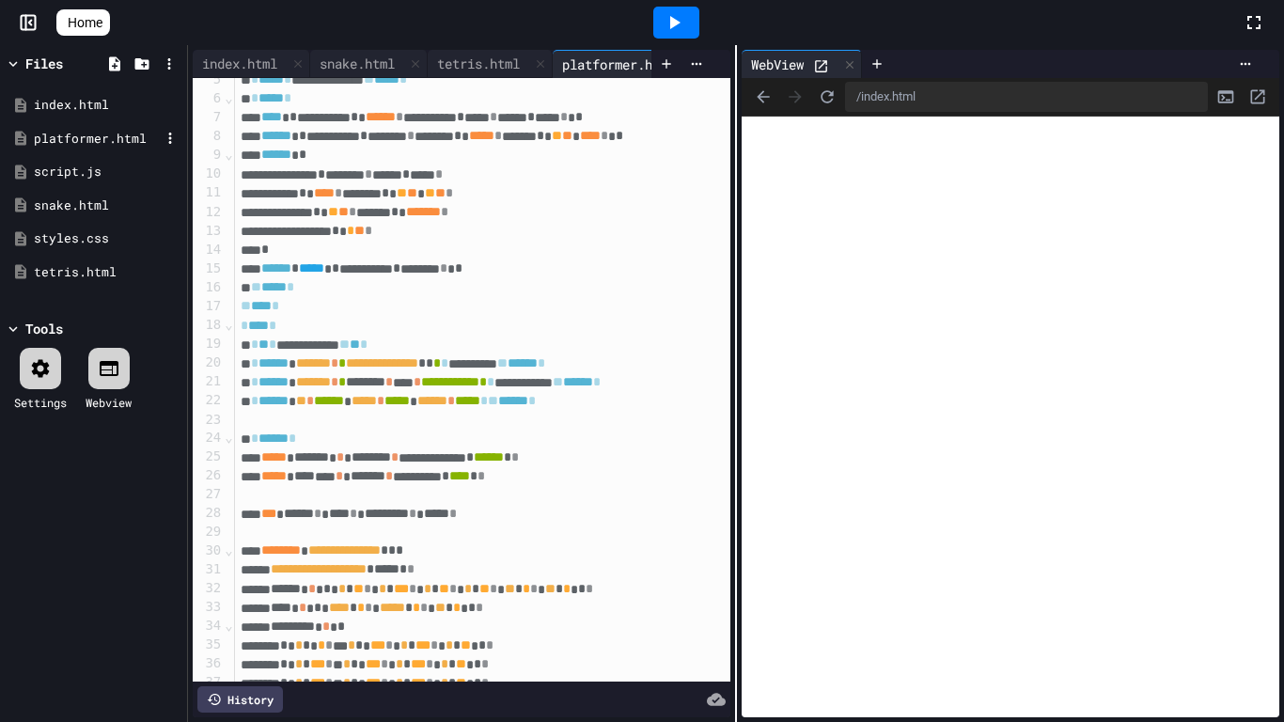 The image size is (1284, 722). I want to click on div: 37, so click(208, 682).